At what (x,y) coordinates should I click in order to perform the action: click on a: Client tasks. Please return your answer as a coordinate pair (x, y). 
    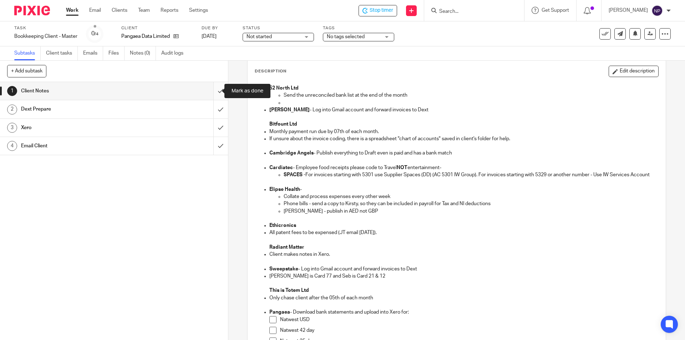
    Looking at the image, I should click on (62, 53).